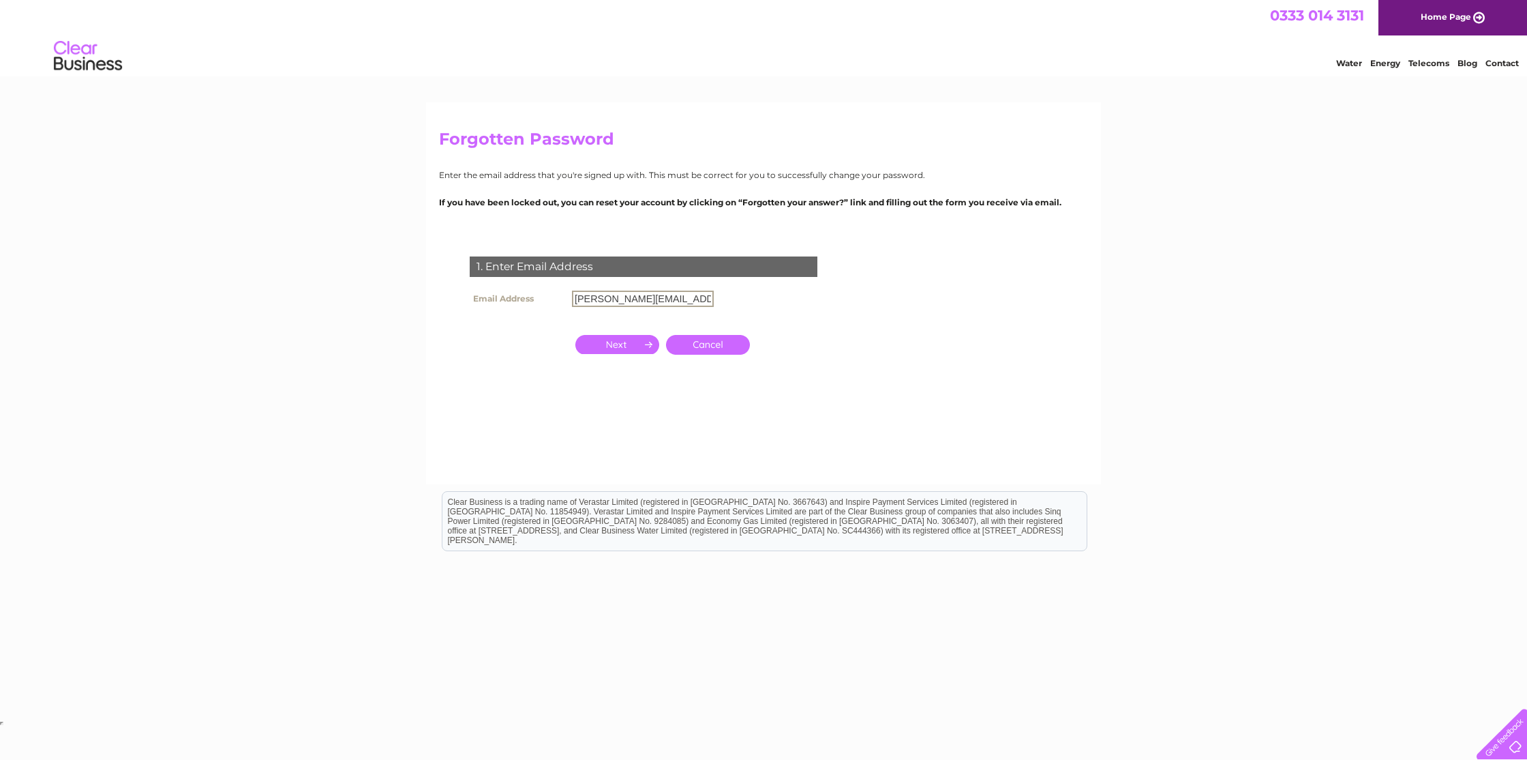  I want to click on span: 0333 014 3131, so click(1317, 15).